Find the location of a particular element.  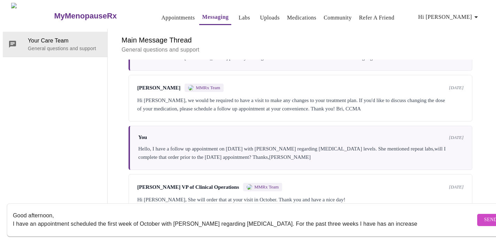

a: Appointments is located at coordinates (178, 18).